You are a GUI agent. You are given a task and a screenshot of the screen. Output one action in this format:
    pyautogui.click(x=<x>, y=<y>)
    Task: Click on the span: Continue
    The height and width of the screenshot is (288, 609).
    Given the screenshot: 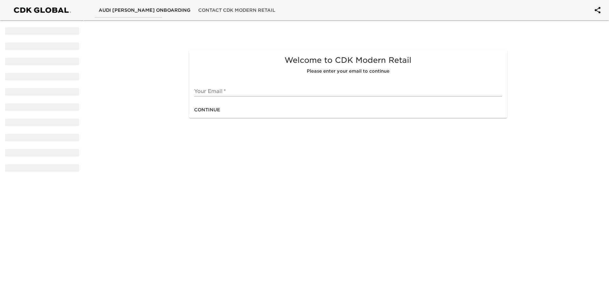 What is the action you would take?
    pyautogui.click(x=207, y=110)
    